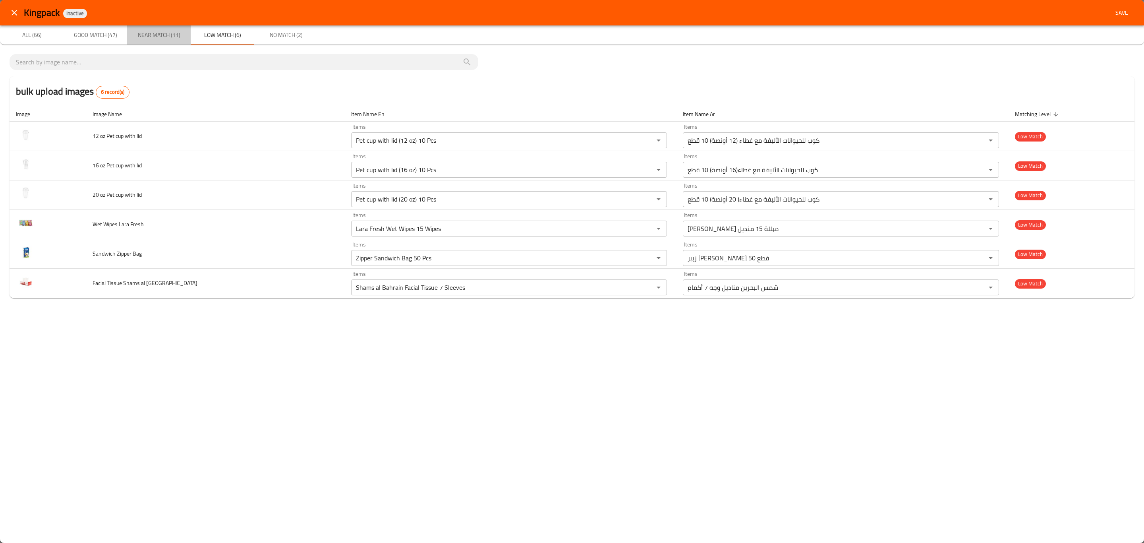  I want to click on img: 12 oz Pet cup with lid, so click(26, 135).